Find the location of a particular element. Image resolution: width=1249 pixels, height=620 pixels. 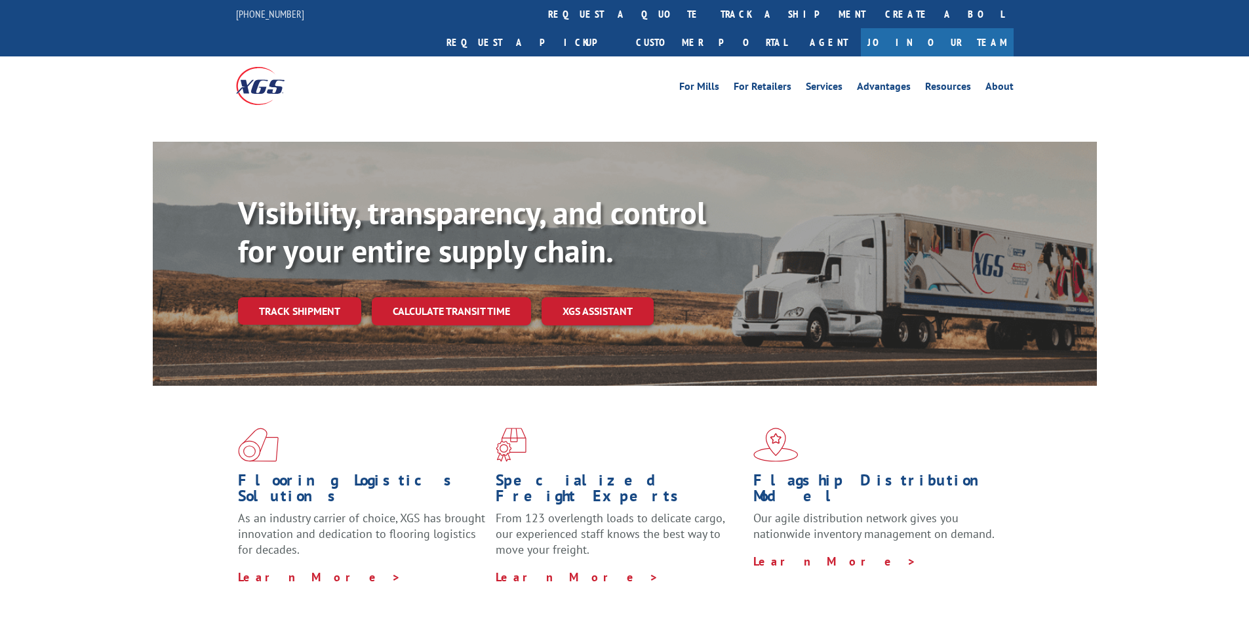

a: Track shipment is located at coordinates (300, 311).